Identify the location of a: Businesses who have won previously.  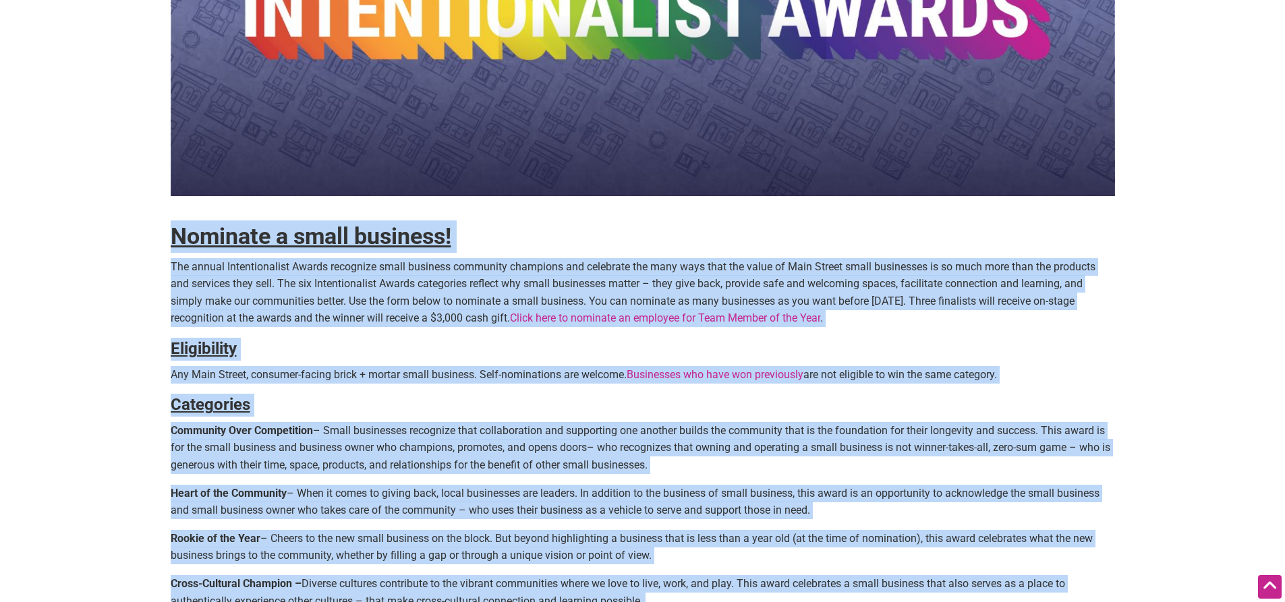
(715, 374).